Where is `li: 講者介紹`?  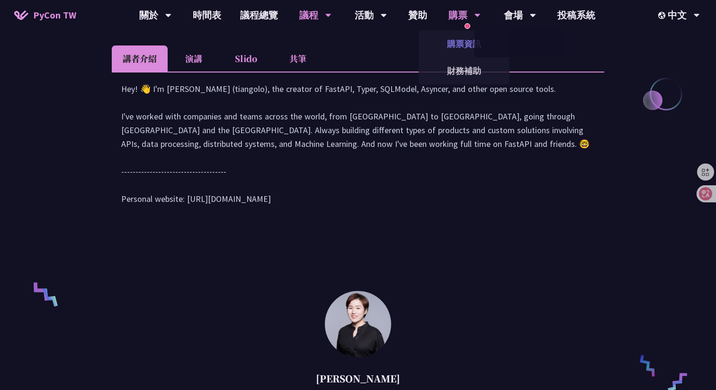 li: 講者介紹 is located at coordinates (140, 58).